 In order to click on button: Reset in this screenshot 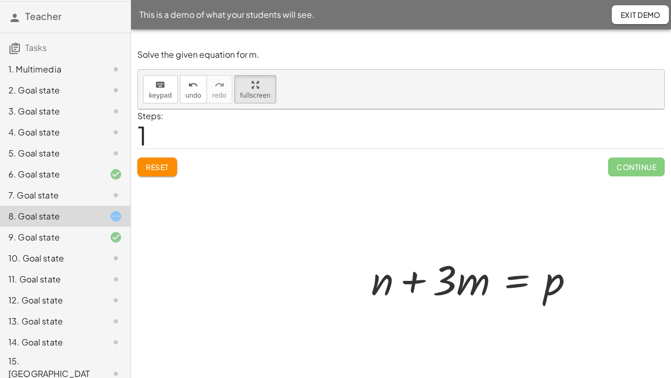, I will do `click(157, 167)`.